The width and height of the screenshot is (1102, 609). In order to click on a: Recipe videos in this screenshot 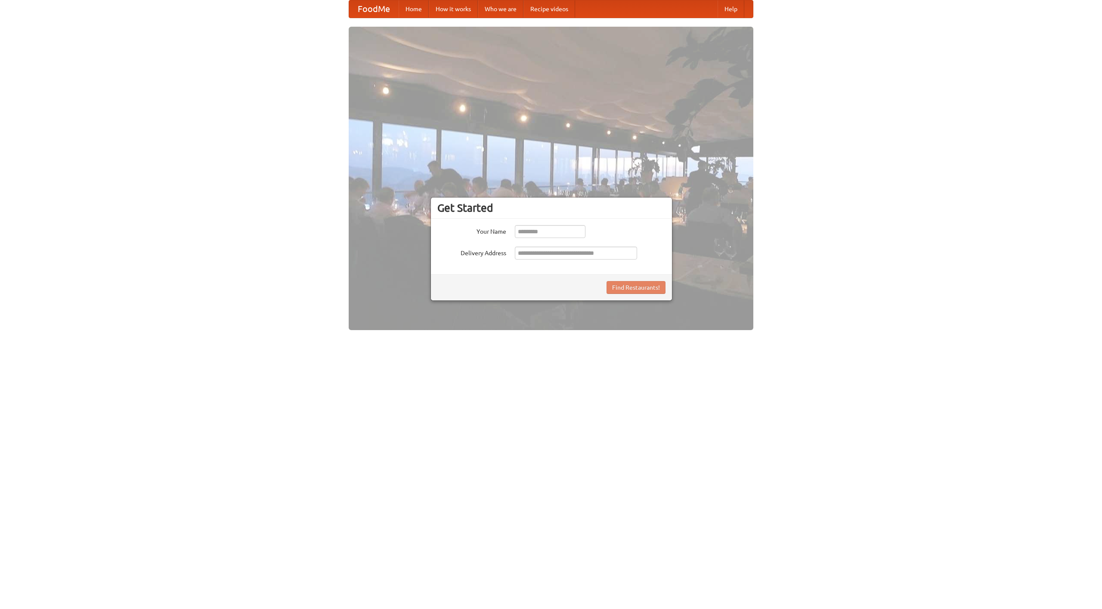, I will do `click(549, 9)`.